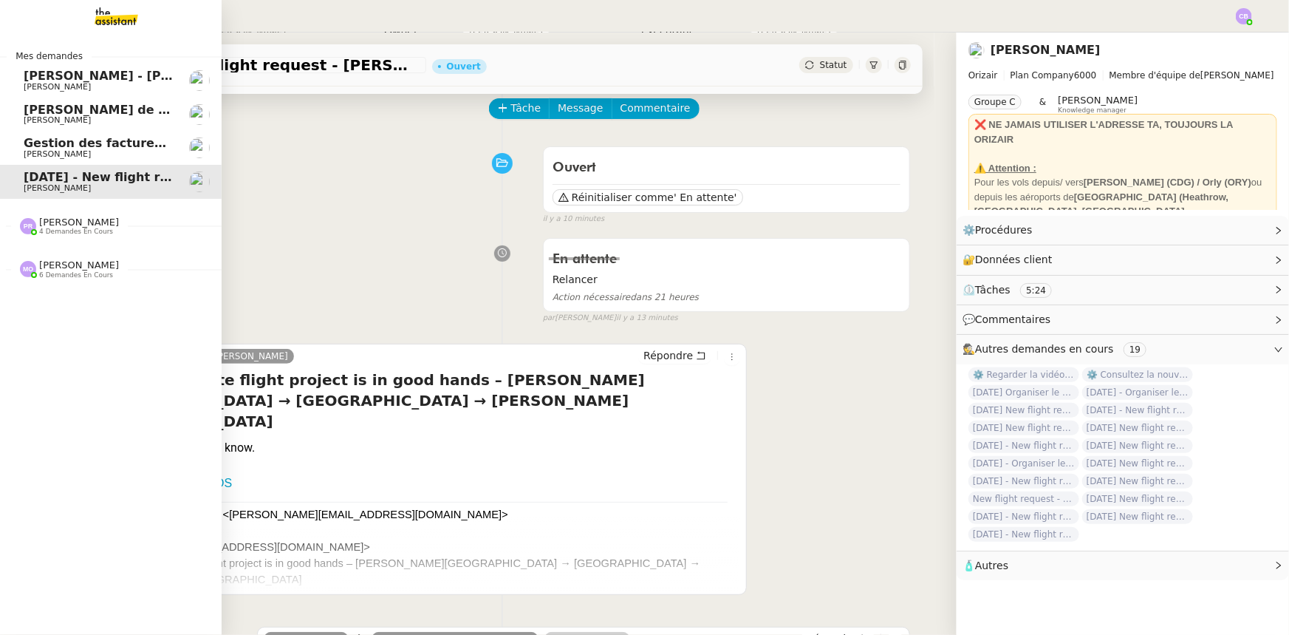 This screenshot has width=1289, height=635. What do you see at coordinates (49, 56) in the screenshot?
I see `span: Mes demandes` at bounding box center [49, 56].